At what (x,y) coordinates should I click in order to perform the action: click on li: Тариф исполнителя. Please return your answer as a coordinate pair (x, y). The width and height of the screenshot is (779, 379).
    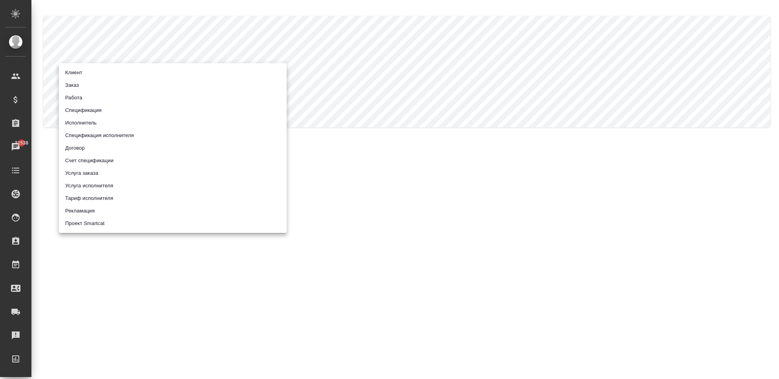
    Looking at the image, I should click on (173, 198).